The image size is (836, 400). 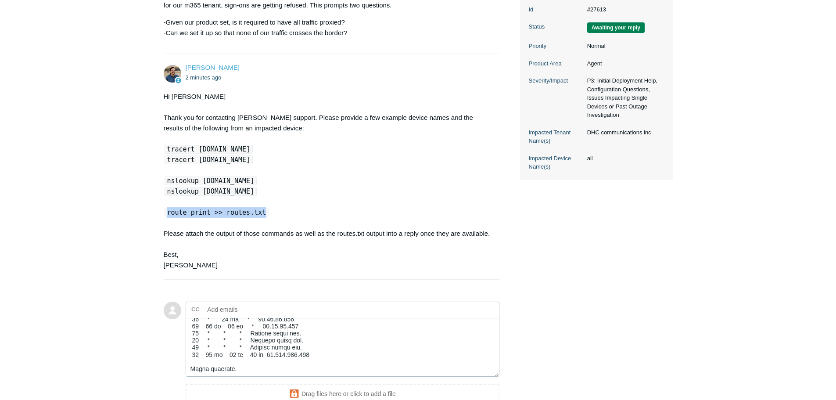 What do you see at coordinates (556, 81) in the screenshot?
I see `dt: Severity/Impact` at bounding box center [556, 81].